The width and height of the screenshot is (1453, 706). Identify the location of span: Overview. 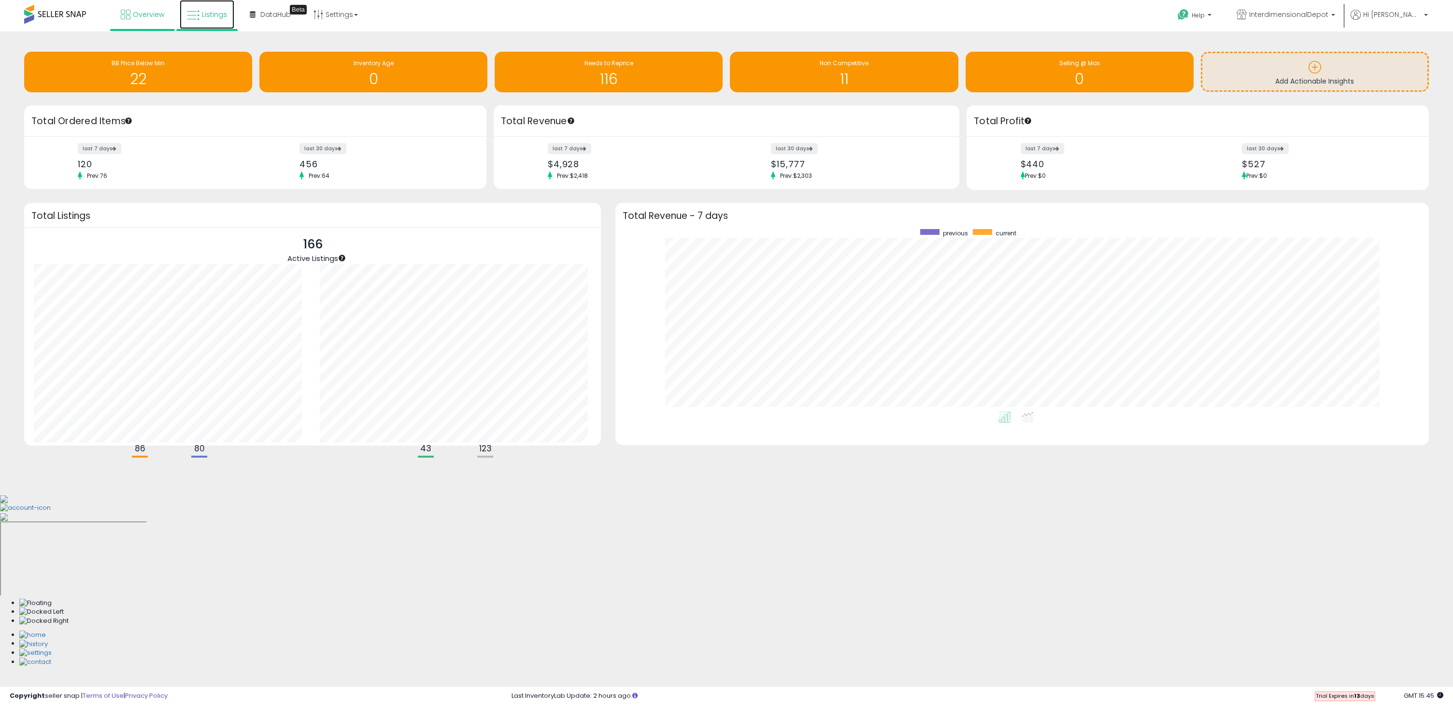
(148, 14).